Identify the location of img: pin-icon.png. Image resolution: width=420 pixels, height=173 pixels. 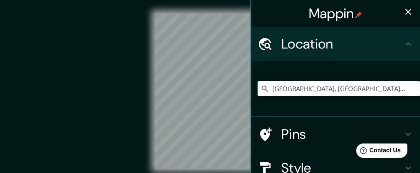
(359, 15).